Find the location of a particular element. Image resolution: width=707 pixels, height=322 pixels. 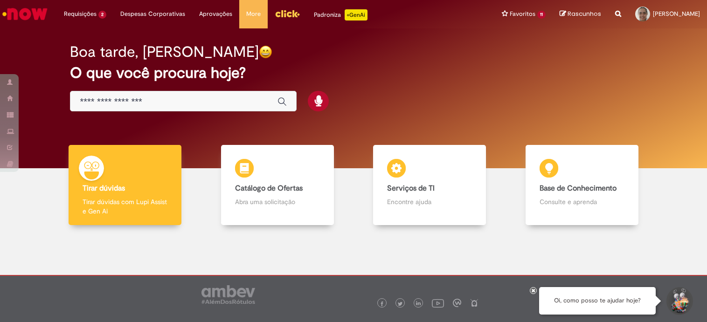

a: Catálogo de Ofertas Abra uma solicitação is located at coordinates (278, 185).